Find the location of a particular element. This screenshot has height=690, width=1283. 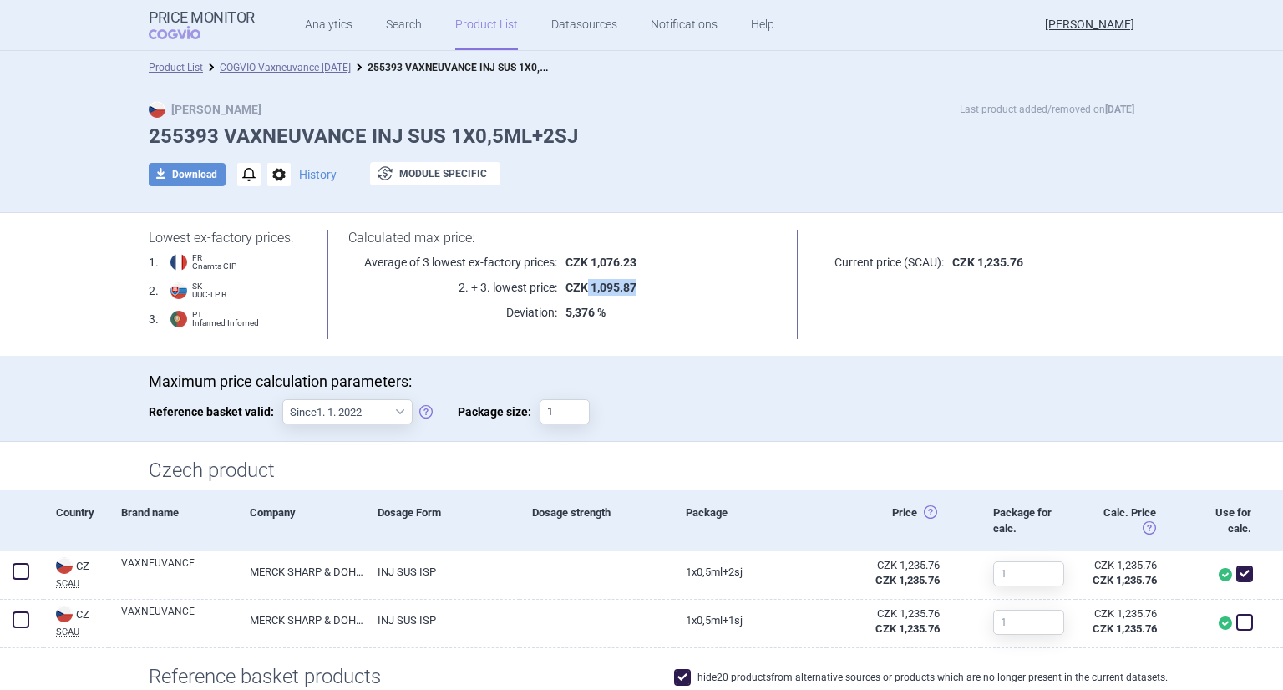

span: PT Infarmed Infomed is located at coordinates (226, 319).